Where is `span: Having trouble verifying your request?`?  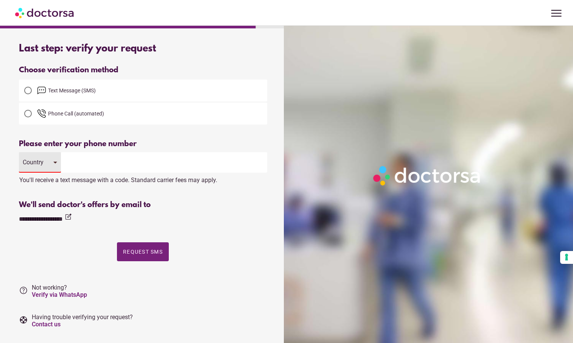
span: Having trouble verifying your request? is located at coordinates (82, 321).